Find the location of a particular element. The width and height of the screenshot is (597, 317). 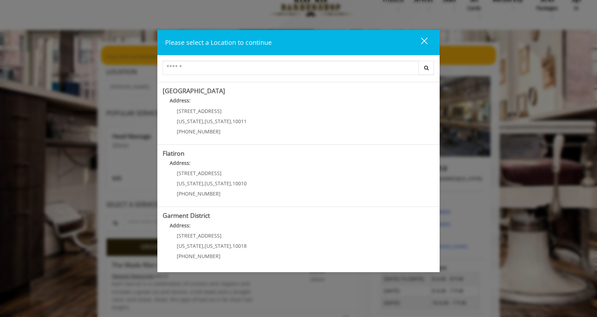

button: close dialog is located at coordinates (420, 42).